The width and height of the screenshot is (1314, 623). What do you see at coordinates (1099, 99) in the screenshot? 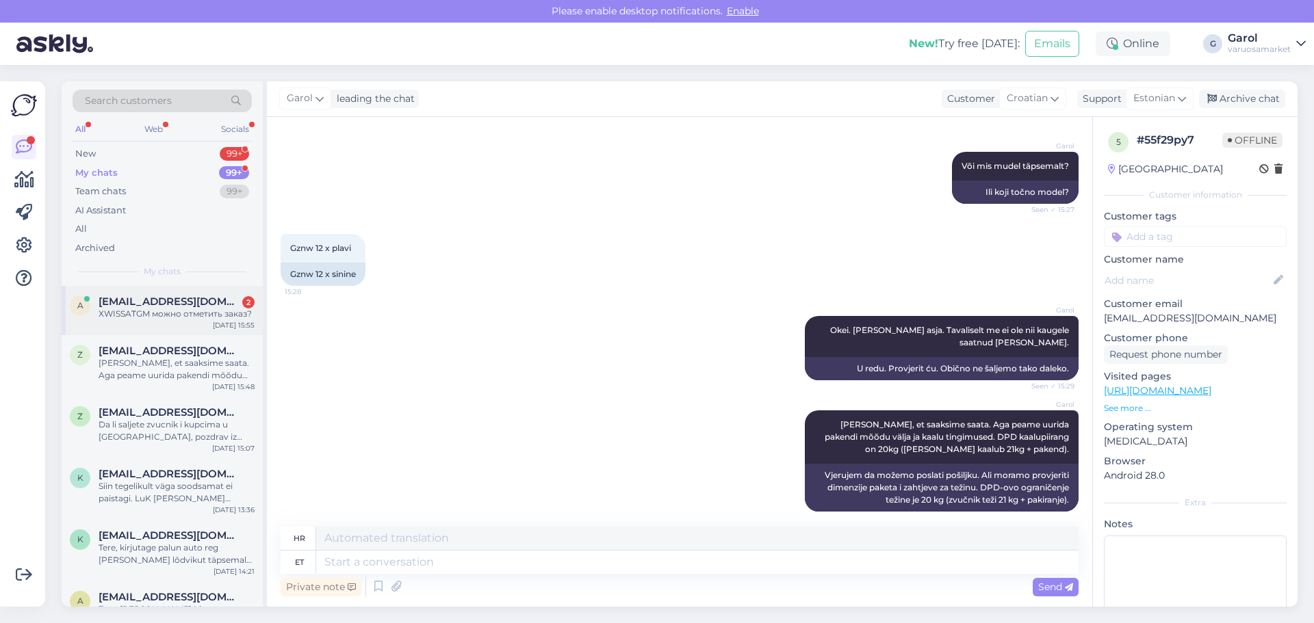
I see `div: Support` at bounding box center [1099, 99].